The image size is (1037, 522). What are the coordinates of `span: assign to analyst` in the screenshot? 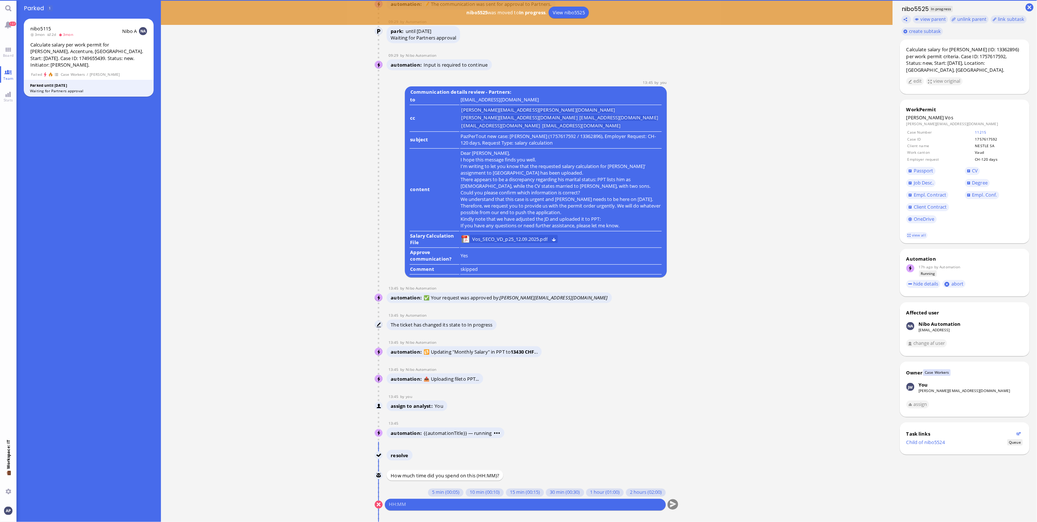 It's located at (413, 406).